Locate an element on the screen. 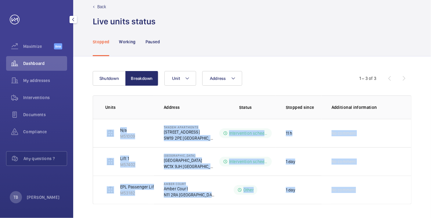  p: M51009 is located at coordinates (127, 136).